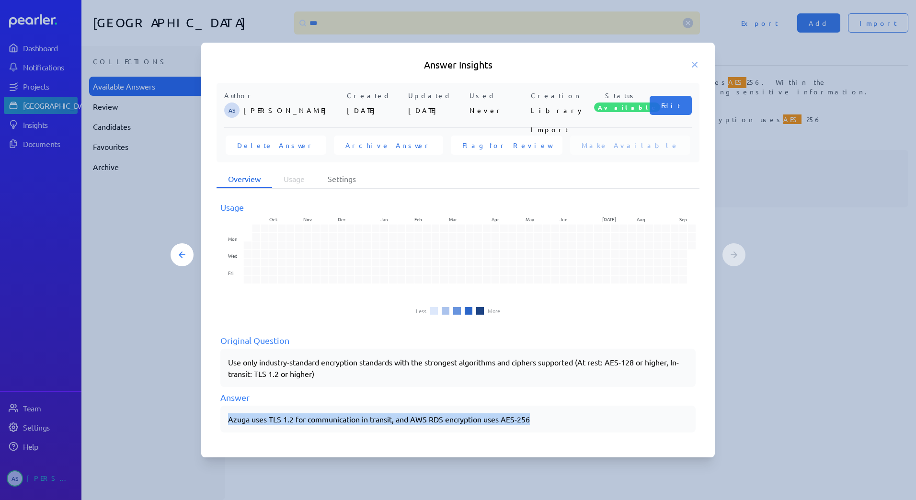 Image resolution: width=916 pixels, height=500 pixels. Describe the element at coordinates (458, 340) in the screenshot. I see `div: Original Question` at that location.